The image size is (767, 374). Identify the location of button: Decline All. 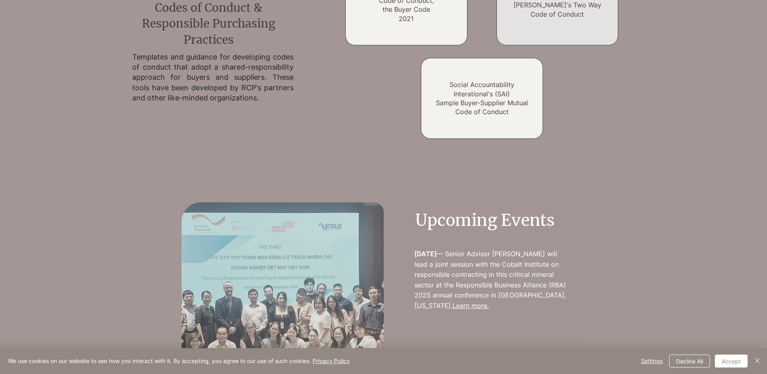
(690, 361).